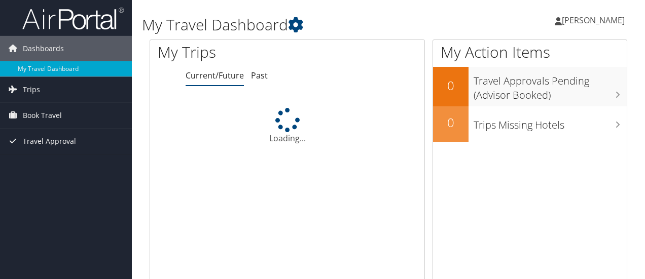 The width and height of the screenshot is (645, 279). Describe the element at coordinates (42, 116) in the screenshot. I see `span: Book Travel` at that location.